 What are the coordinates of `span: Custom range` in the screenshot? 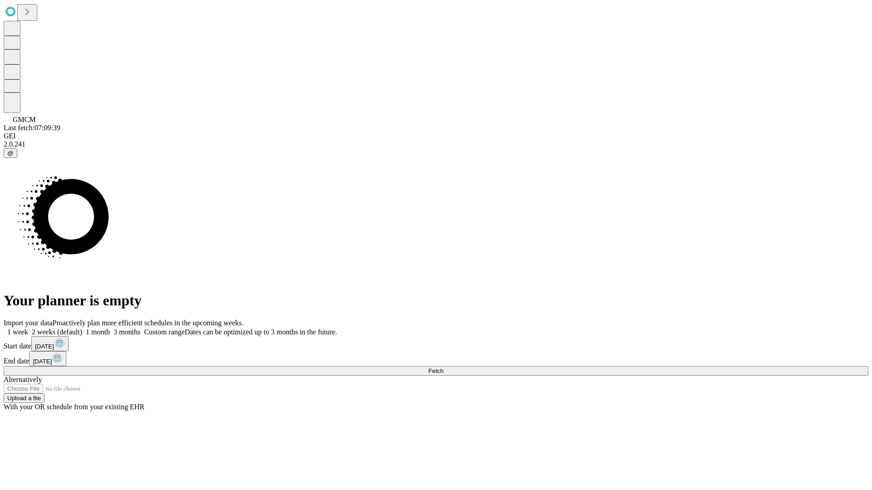 It's located at (164, 332).